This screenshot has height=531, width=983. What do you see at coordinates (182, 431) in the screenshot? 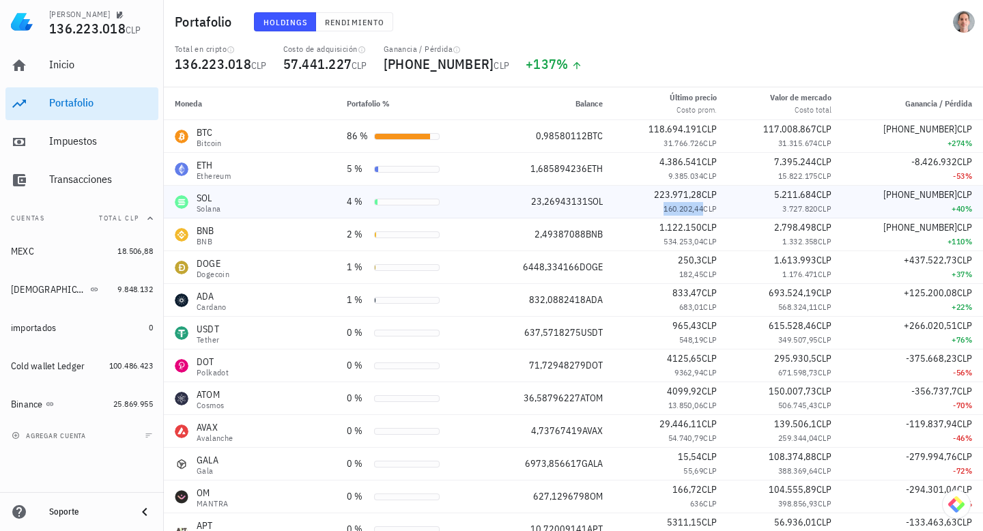
I see `div: AVAX-icon` at bounding box center [182, 431].